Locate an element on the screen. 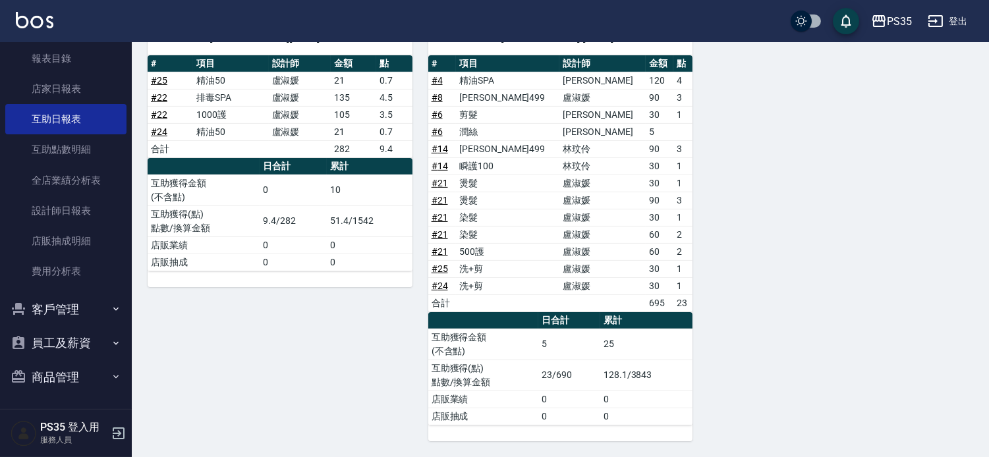 This screenshot has height=457, width=989. a: #4 is located at coordinates (437, 80).